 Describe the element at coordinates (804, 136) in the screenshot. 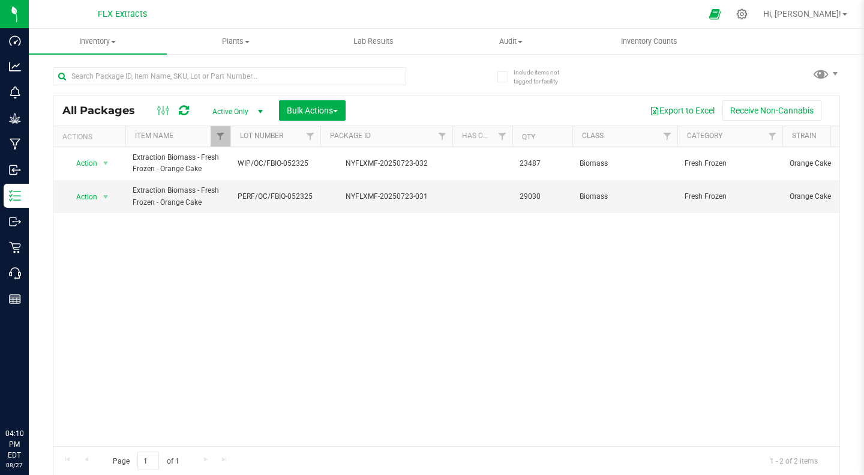

I see `a: Strain` at that location.